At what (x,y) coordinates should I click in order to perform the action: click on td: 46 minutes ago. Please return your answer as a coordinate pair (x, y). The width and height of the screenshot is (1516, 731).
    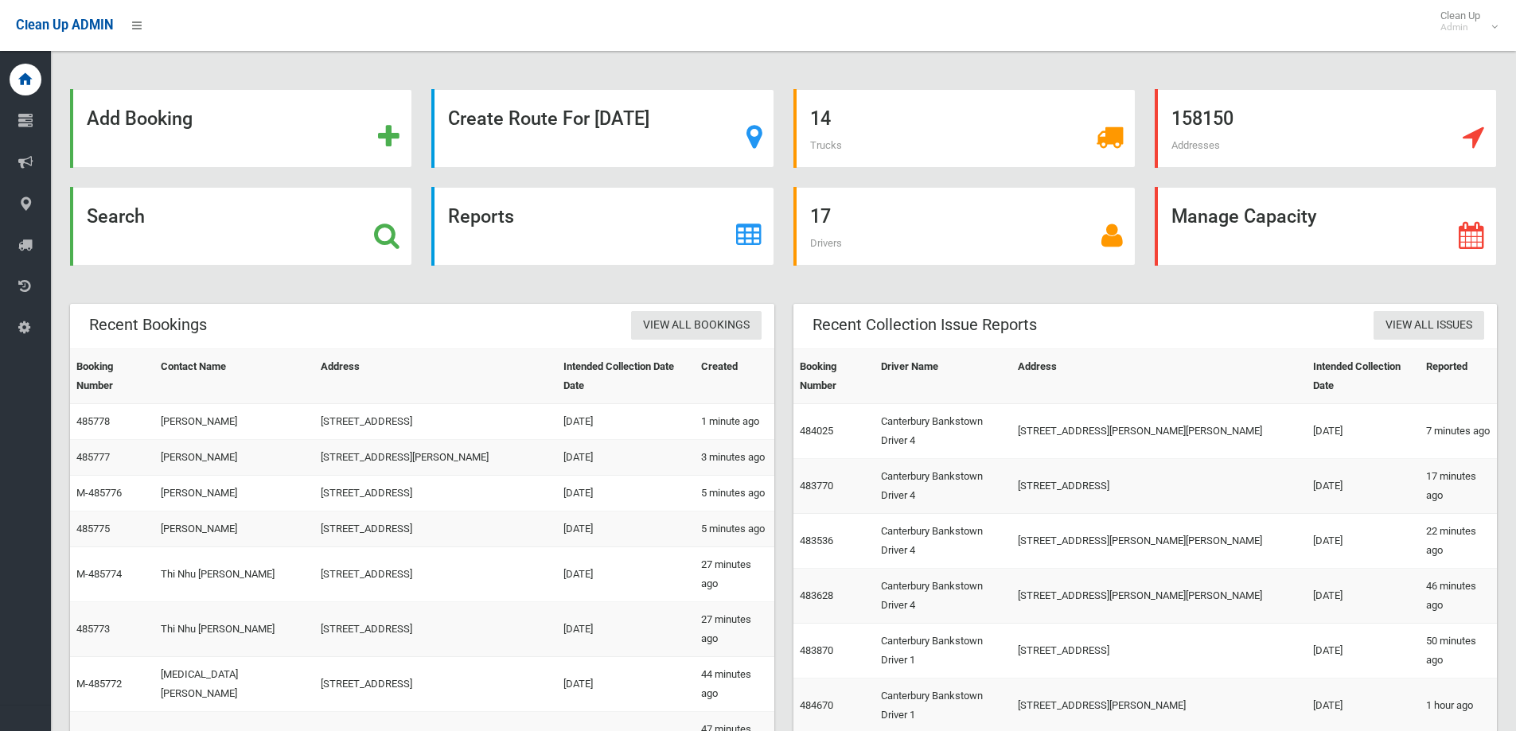
    Looking at the image, I should click on (1458, 596).